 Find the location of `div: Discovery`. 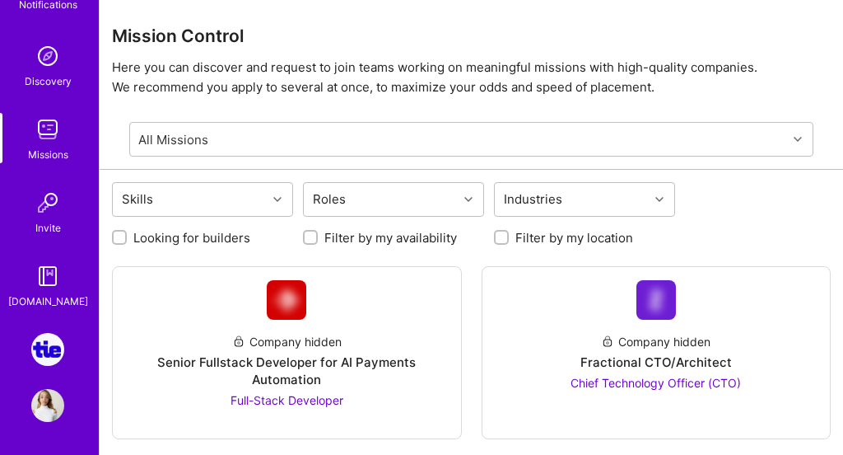

div: Discovery is located at coordinates (48, 81).